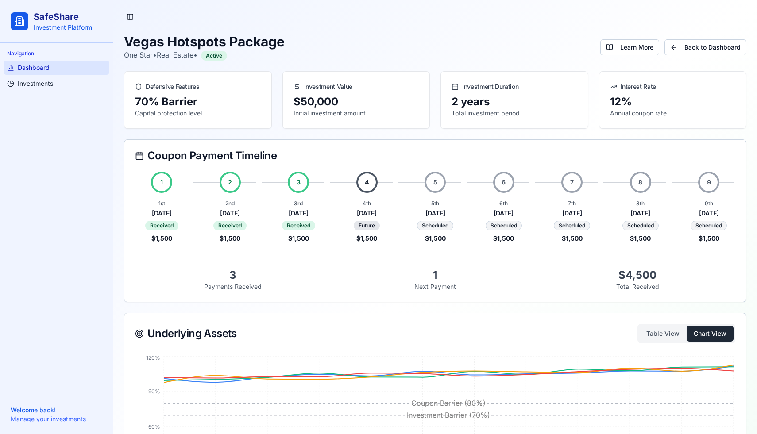 The image size is (757, 434). What do you see at coordinates (56, 68) in the screenshot?
I see `a: Dashboard` at bounding box center [56, 68].